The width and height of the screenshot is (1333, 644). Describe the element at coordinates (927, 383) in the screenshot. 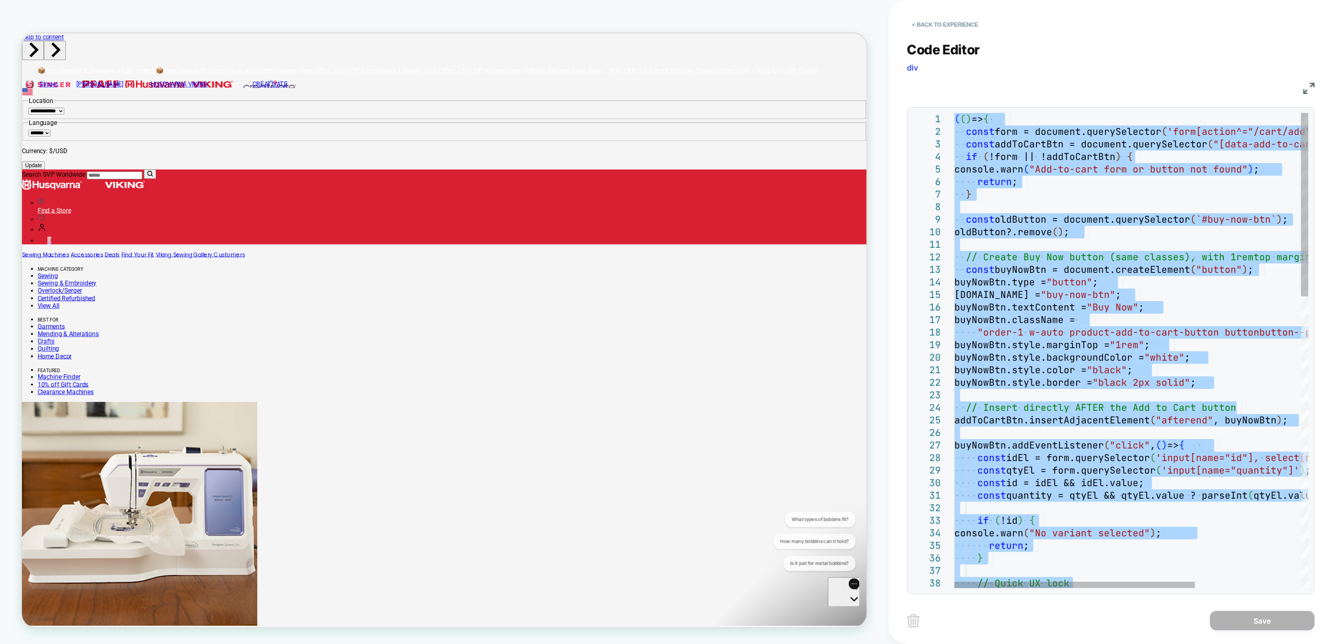

I see `div: 22` at that location.